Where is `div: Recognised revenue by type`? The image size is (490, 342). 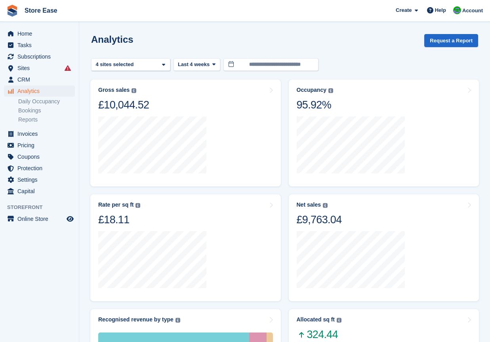 div: Recognised revenue by type is located at coordinates (136, 319).